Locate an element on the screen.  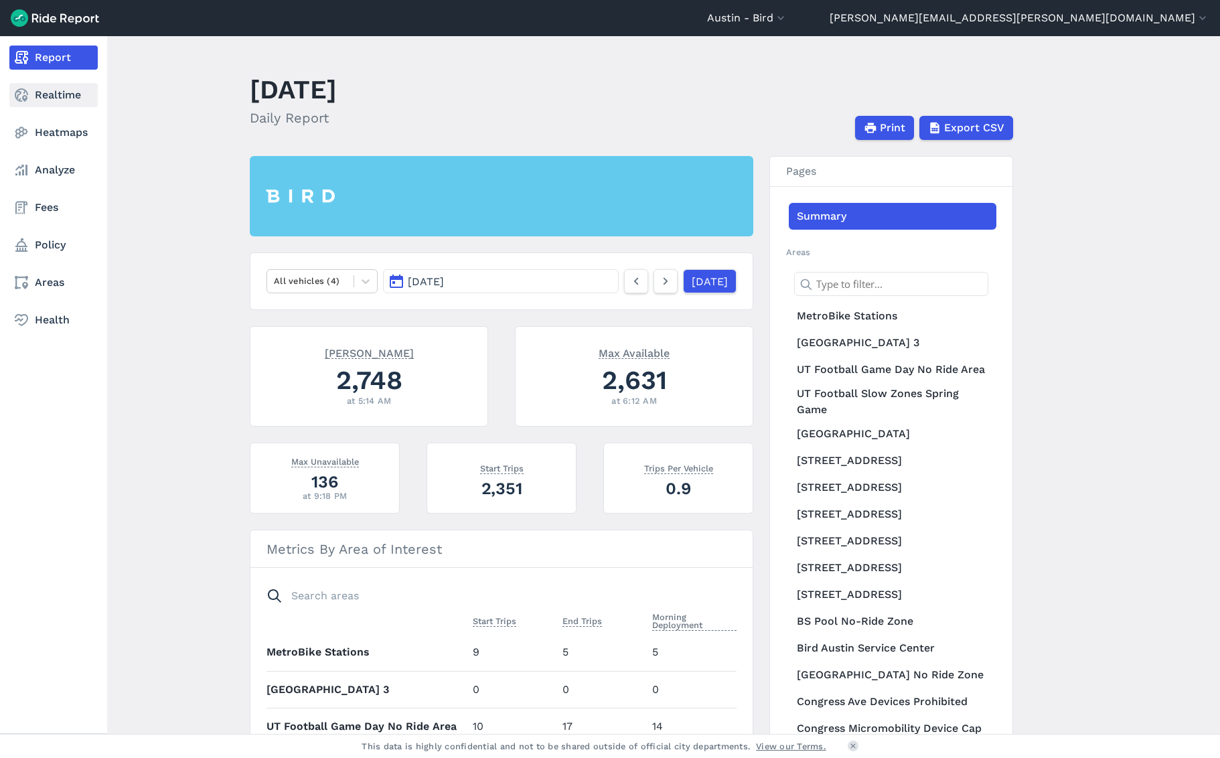
td: 14 is located at coordinates (692, 726).